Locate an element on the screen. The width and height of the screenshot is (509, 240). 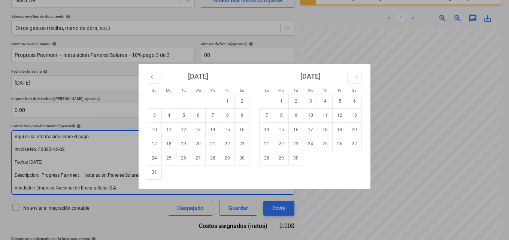
td: Sunday, August 3, 2025 is located at coordinates (154, 115).